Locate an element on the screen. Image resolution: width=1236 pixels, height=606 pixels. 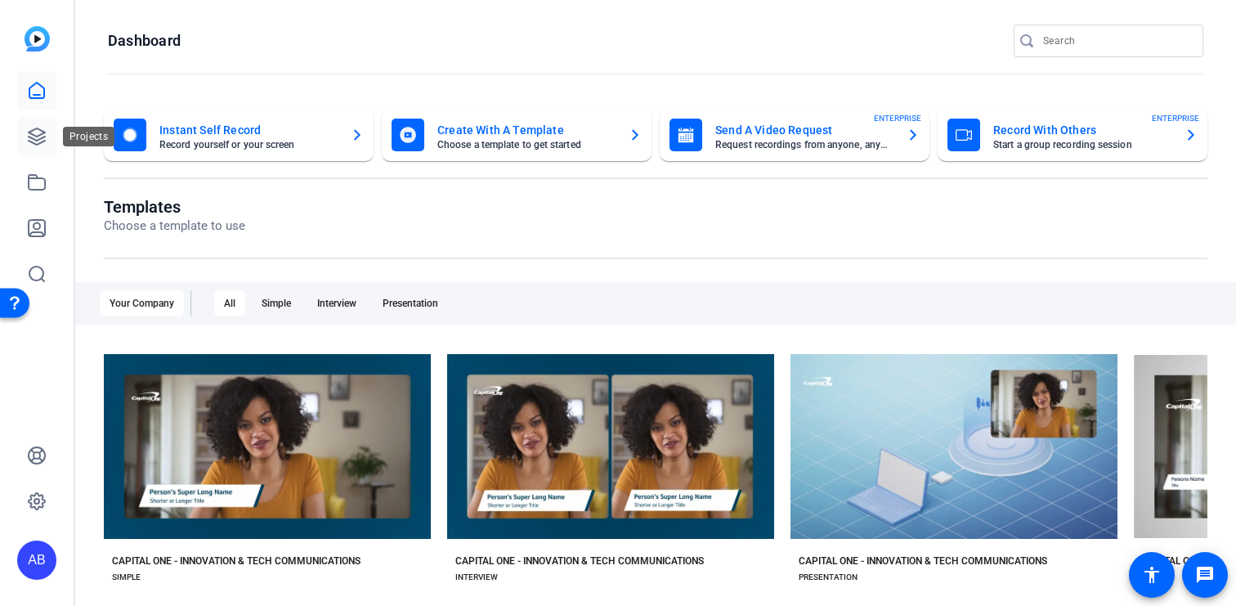
div: AB is located at coordinates (37, 560).